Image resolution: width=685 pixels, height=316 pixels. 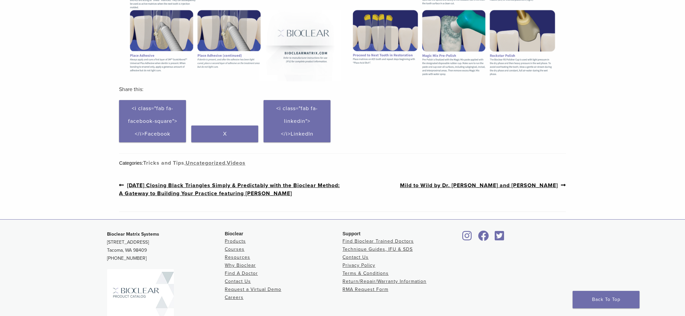 What do you see at coordinates (234, 233) in the screenshot?
I see `span: Bioclear` at bounding box center [234, 233].